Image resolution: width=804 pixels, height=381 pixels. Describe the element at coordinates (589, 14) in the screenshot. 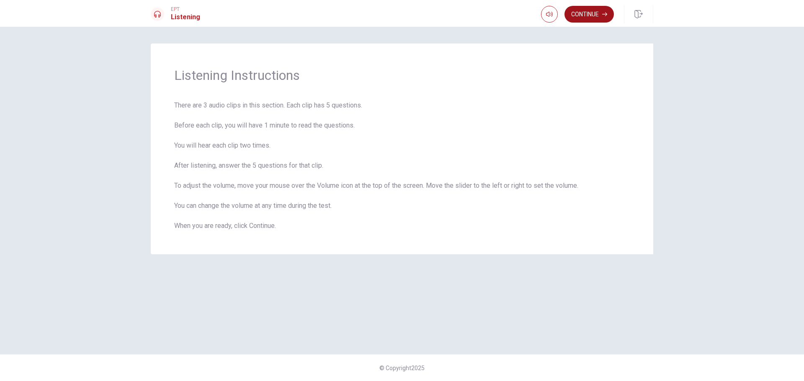

I see `button: Continue` at that location.